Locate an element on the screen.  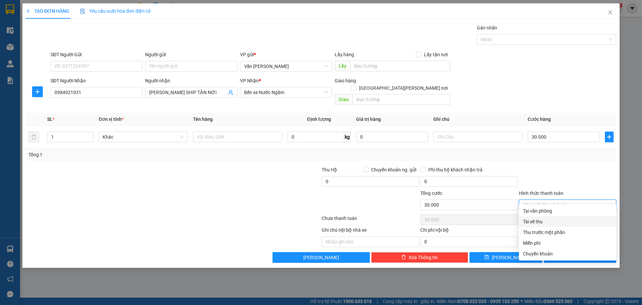
span: Lấy is located at coordinates (343, 66).